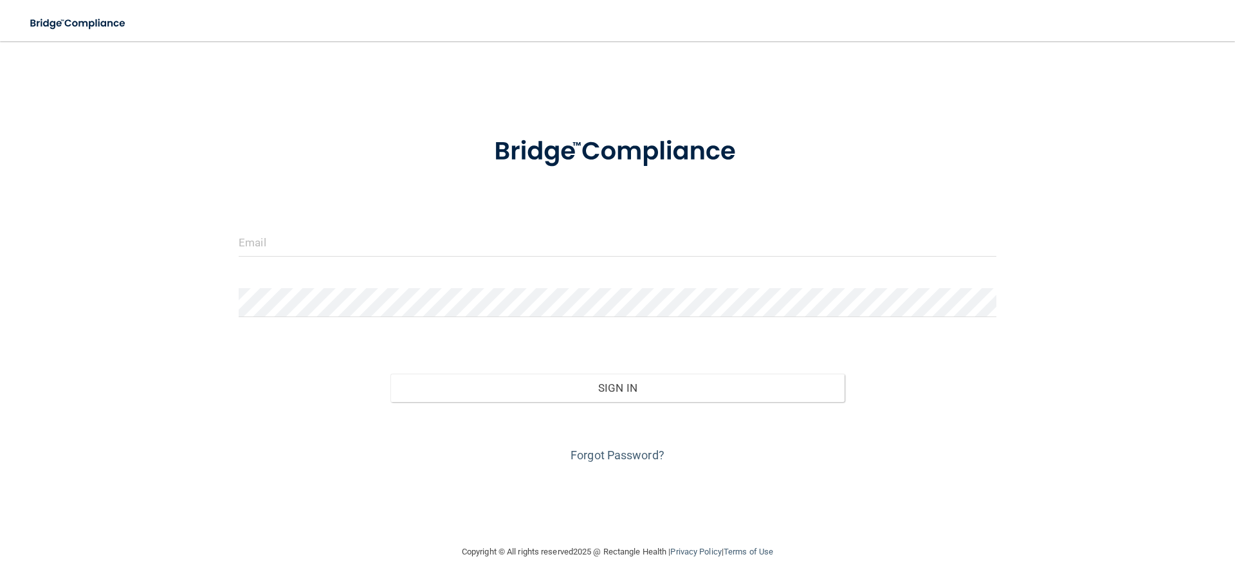  I want to click on a: Terms of Use, so click(748, 551).